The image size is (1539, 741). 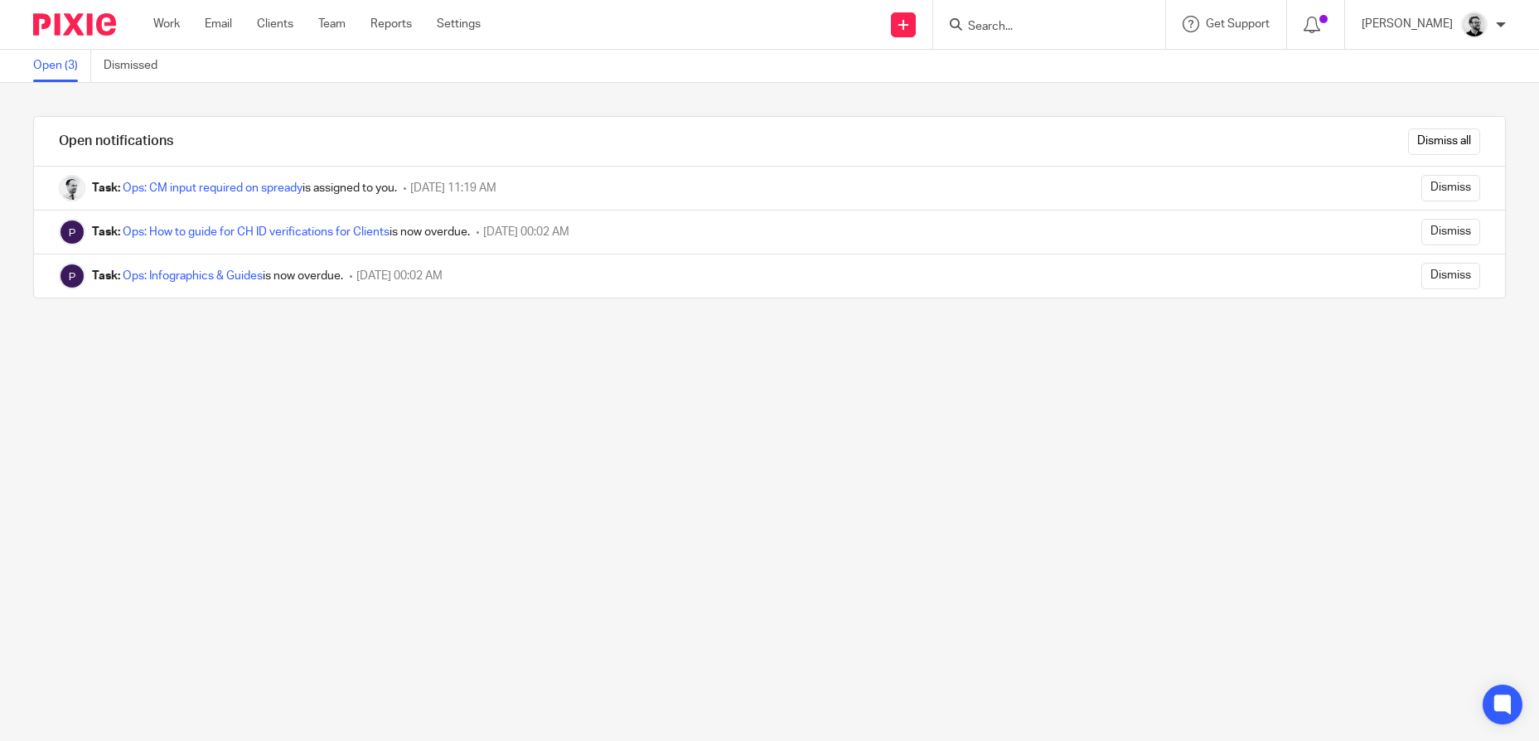 I want to click on a: Open (3), so click(x=62, y=65).